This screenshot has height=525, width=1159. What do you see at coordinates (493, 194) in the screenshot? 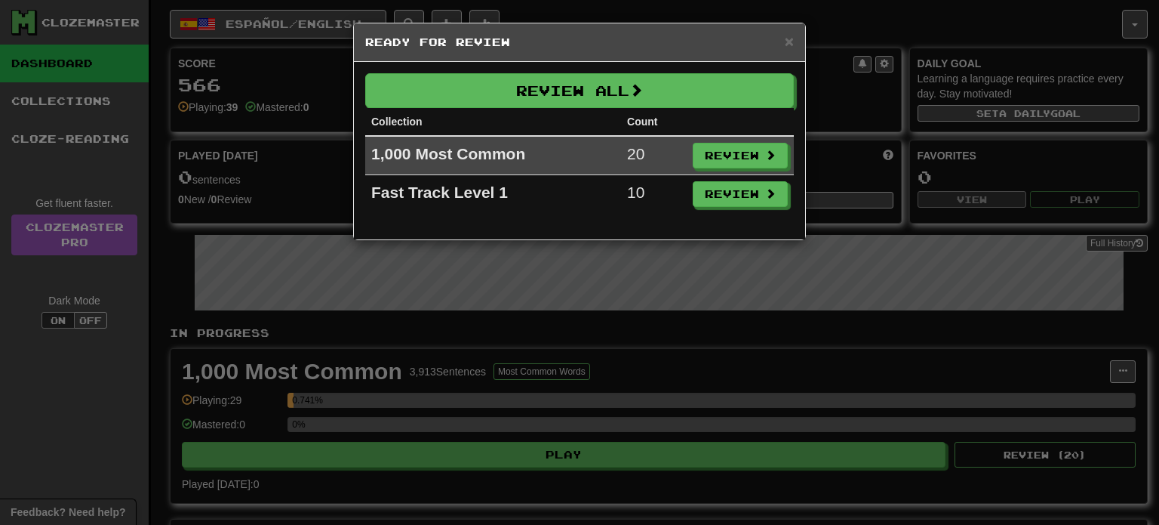
I see `td: Fast Track Level 1` at bounding box center [493, 194].